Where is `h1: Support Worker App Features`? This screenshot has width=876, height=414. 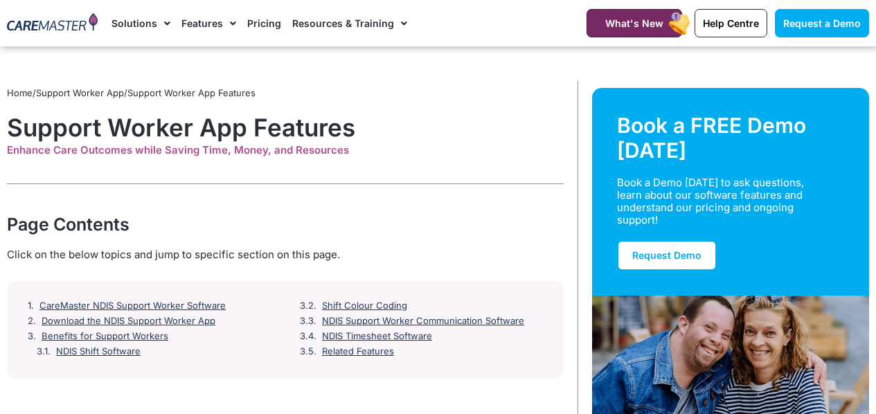 h1: Support Worker App Features is located at coordinates (285, 127).